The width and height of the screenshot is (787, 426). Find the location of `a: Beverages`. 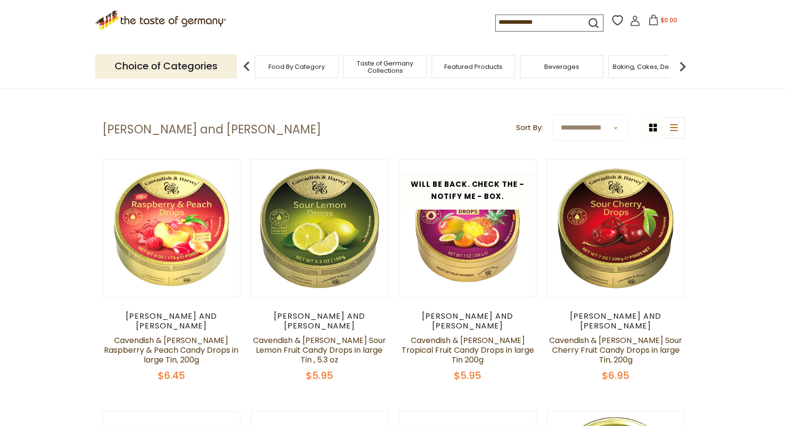

a: Beverages is located at coordinates (561, 66).